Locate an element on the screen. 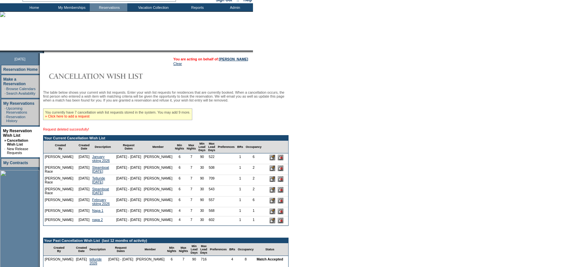  span: You are acting on behalf of: is located at coordinates (210, 59).